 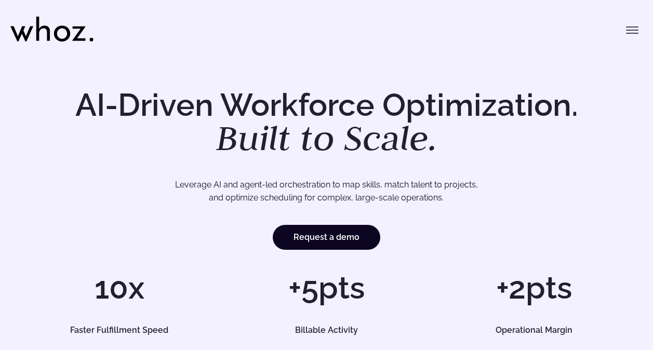 What do you see at coordinates (326, 191) in the screenshot?
I see `p: Leverage AI and agent-led orchestration to map skills, match talent to projects, and optimize sch...` at bounding box center [326, 191].